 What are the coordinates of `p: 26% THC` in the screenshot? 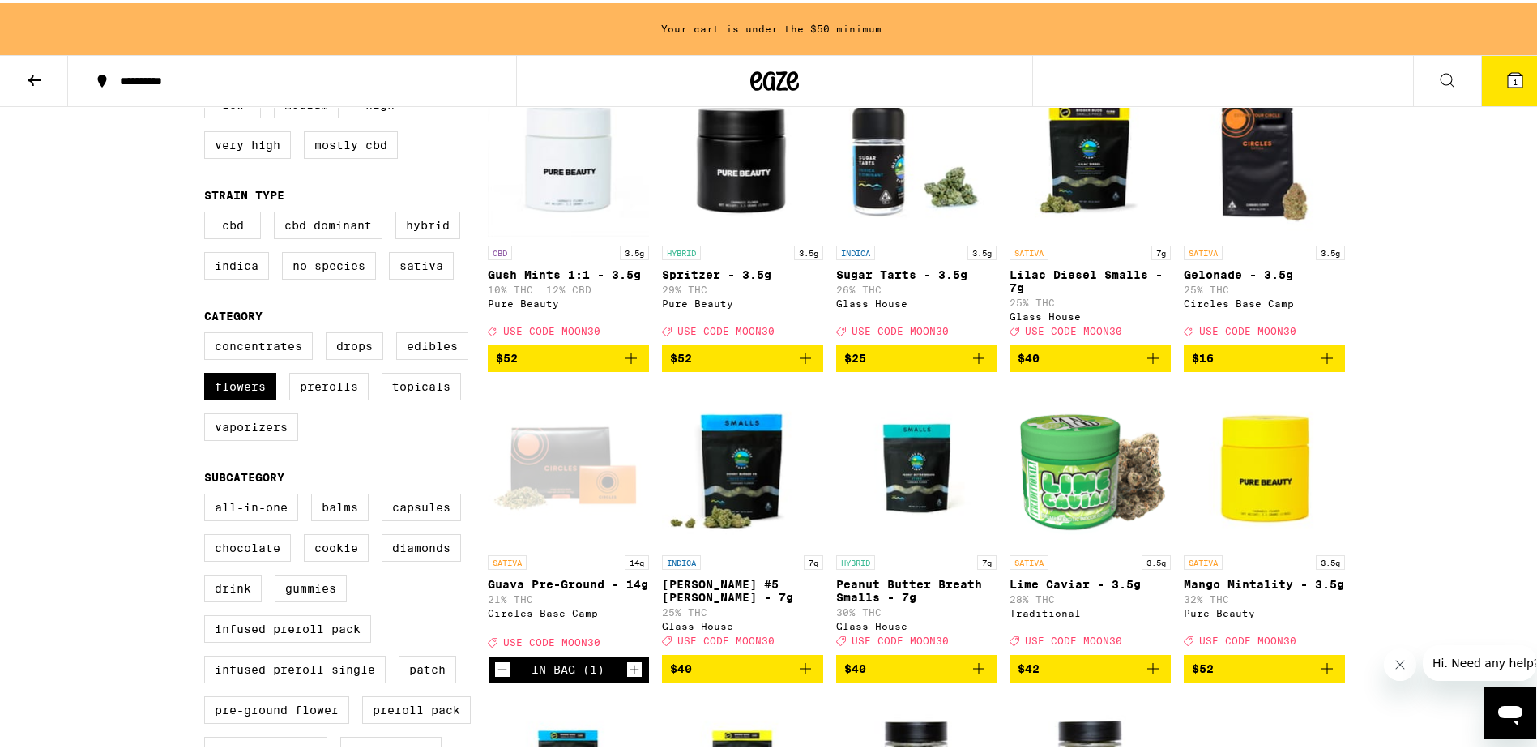 It's located at (916, 286).